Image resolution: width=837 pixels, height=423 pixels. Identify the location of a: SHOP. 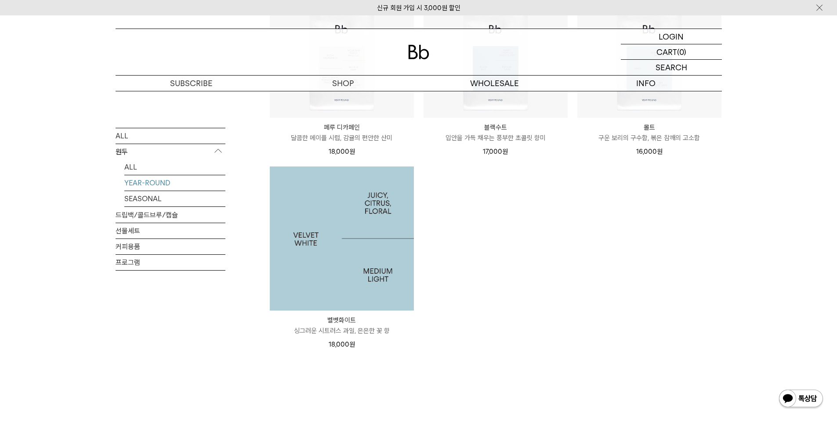
(343, 83).